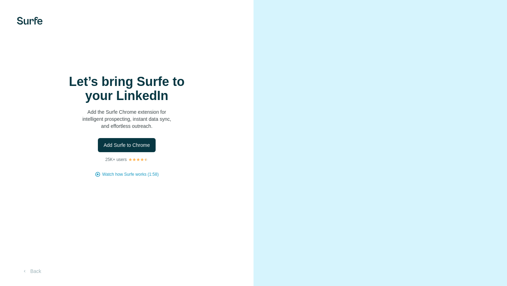 Image resolution: width=507 pixels, height=286 pixels. Describe the element at coordinates (127, 89) in the screenshot. I see `h1: Let’s bring Surfe to your LinkedIn` at that location.